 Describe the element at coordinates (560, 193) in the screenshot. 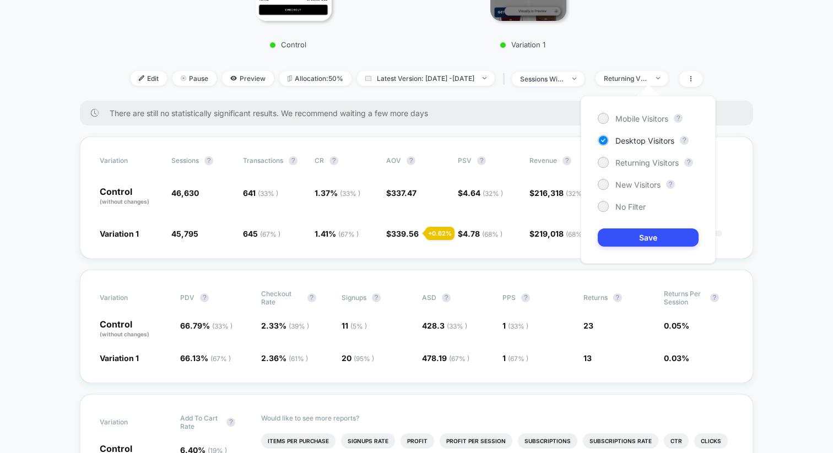

I see `span: 216,318` at that location.